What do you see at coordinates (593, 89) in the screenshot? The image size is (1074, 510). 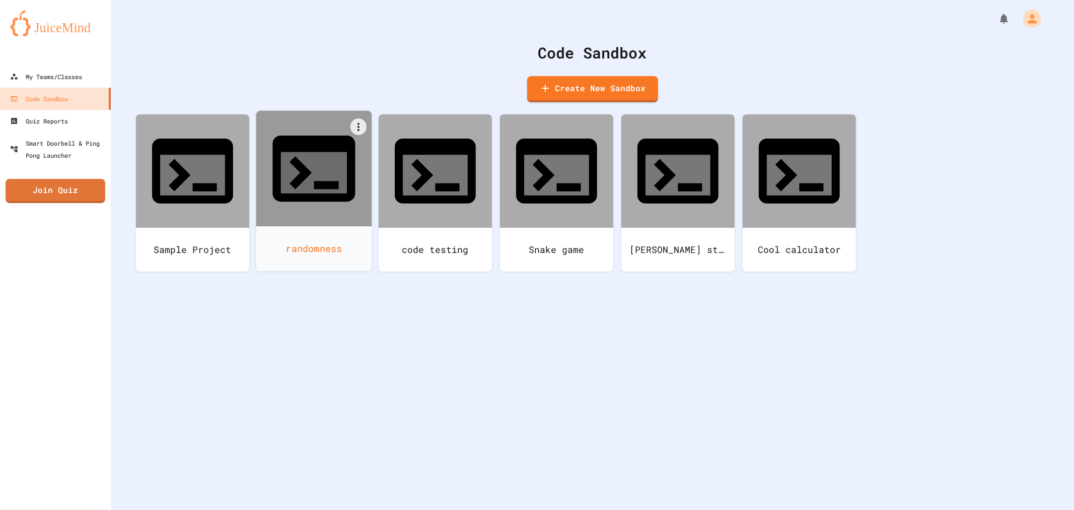 I see `a: Create New Sandbox` at bounding box center [593, 89].